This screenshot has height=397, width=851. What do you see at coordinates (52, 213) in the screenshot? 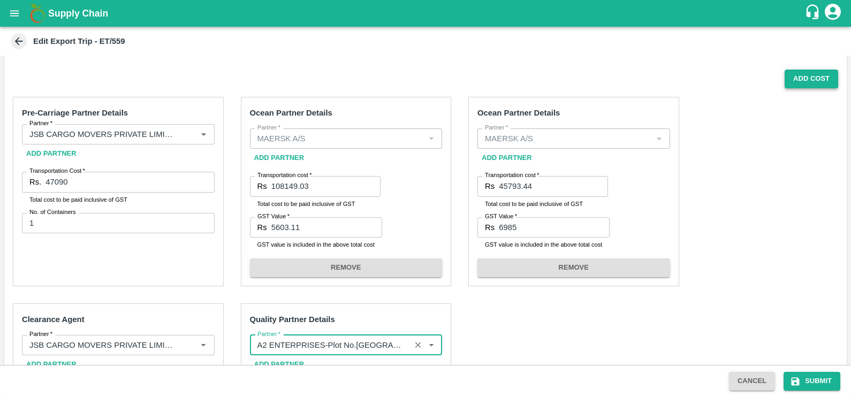
I see `label: No. of Containers` at bounding box center [52, 213].